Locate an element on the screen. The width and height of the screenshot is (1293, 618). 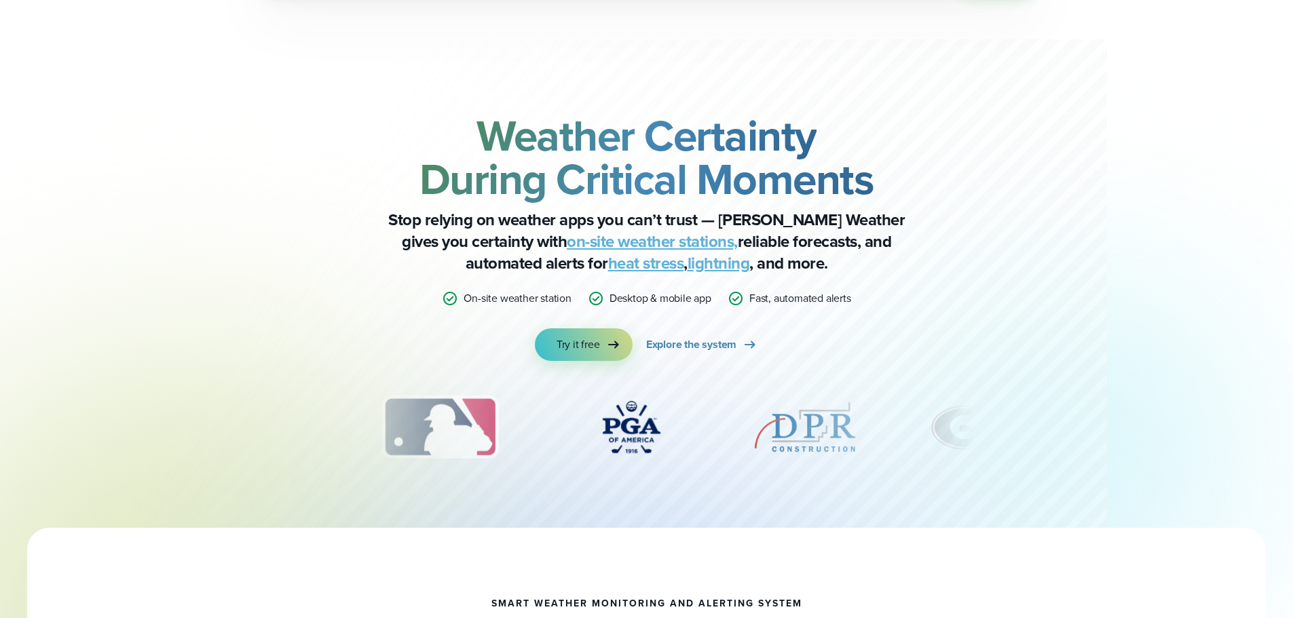
a: lightning is located at coordinates (719, 263).